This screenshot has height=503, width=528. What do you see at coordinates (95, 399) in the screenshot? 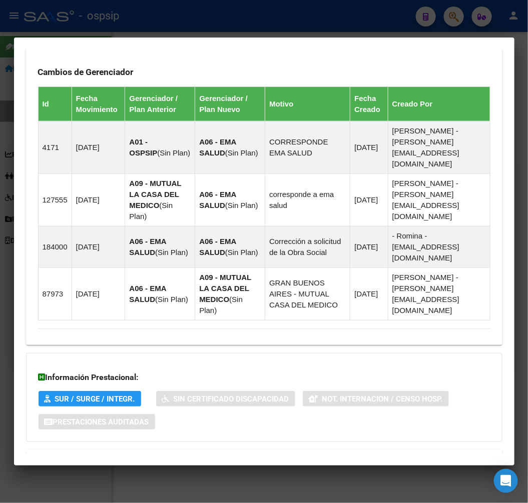
I see `span: SUR / SURGE / INTEGR.` at bounding box center [95, 399].